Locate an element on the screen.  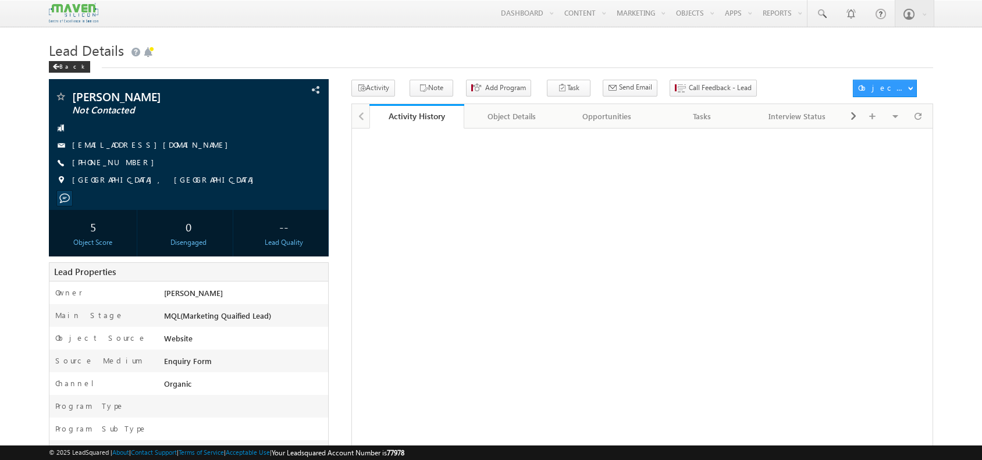
a: Tasks is located at coordinates (702, 116).